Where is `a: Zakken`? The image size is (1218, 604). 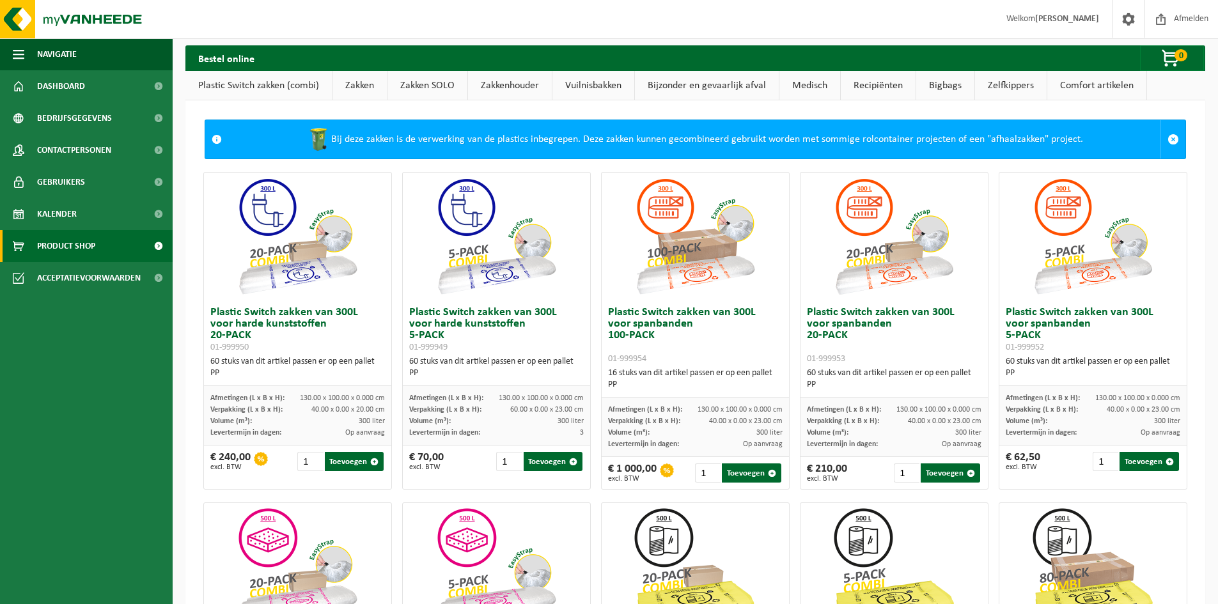
a: Zakken is located at coordinates (359, 86).